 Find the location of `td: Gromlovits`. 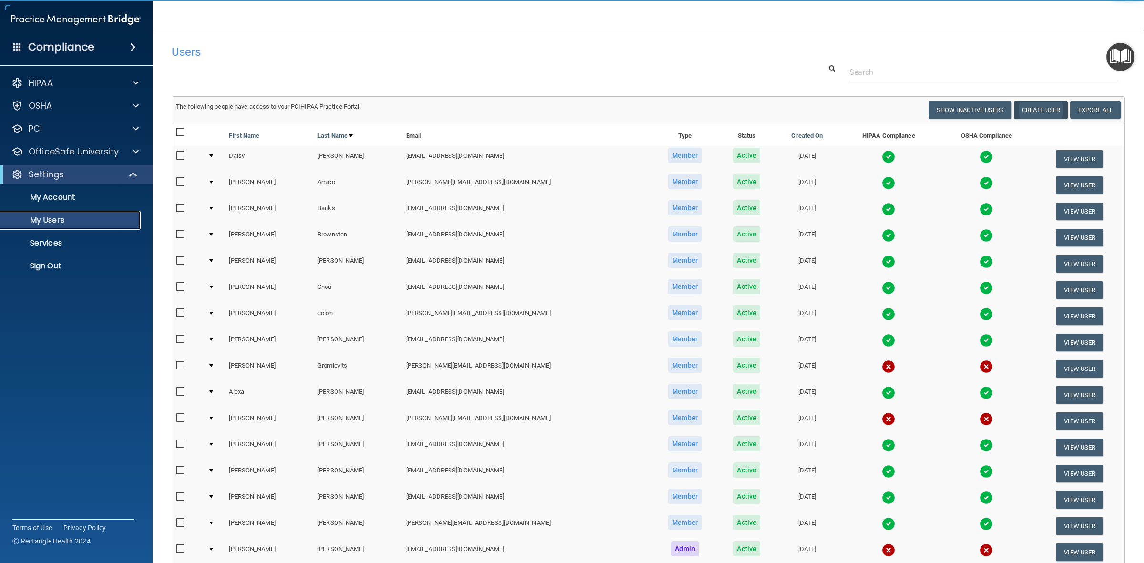

td: Gromlovits is located at coordinates (358, 368).